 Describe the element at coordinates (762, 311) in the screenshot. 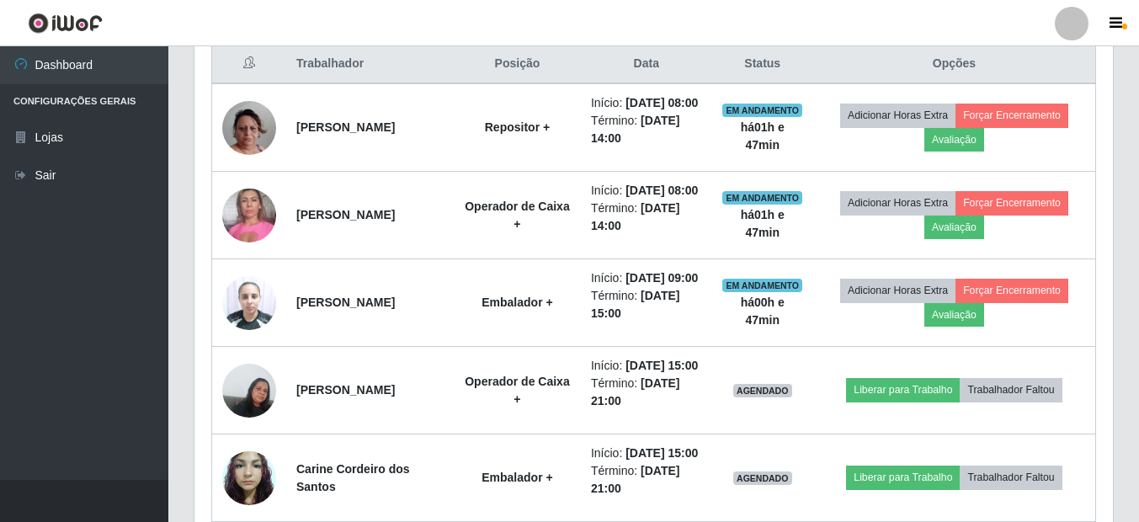

I see `strong: há 00 h e 47 min` at that location.